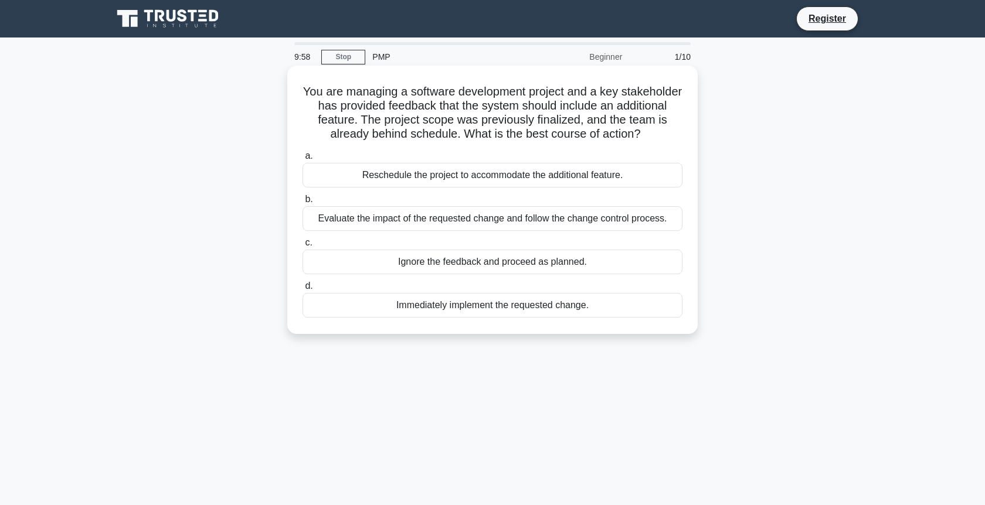 The height and width of the screenshot is (505, 985). Describe the element at coordinates (446, 57) in the screenshot. I see `div: PMP` at that location.